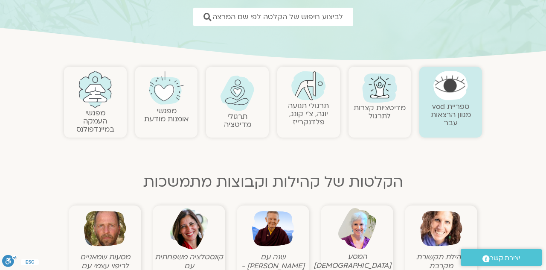 This screenshot has width=546, height=270. Describe the element at coordinates (166, 115) in the screenshot. I see `a: מפגשיאומנות מודעת` at that location.